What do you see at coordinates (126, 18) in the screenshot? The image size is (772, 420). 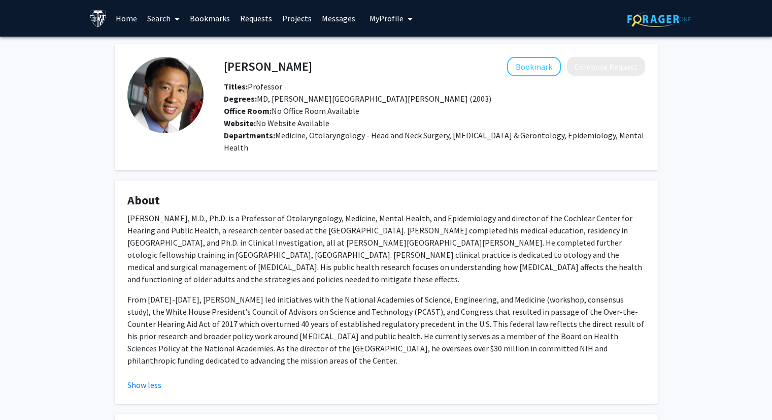 I see `a: Home` at bounding box center [126, 18].